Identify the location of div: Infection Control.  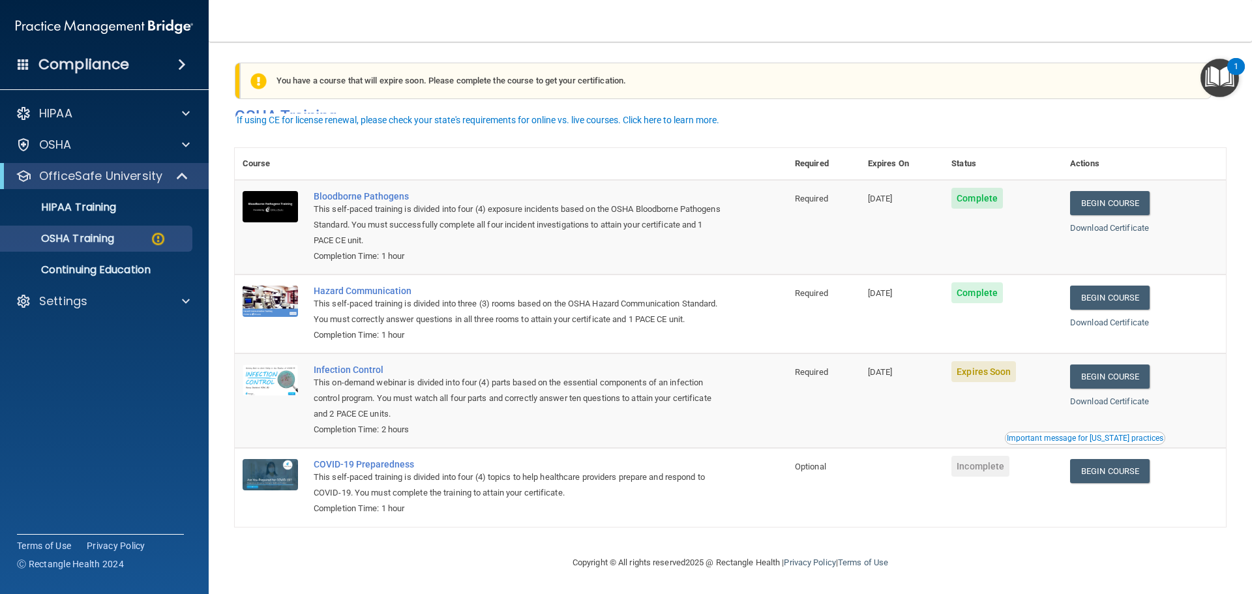
(518, 370).